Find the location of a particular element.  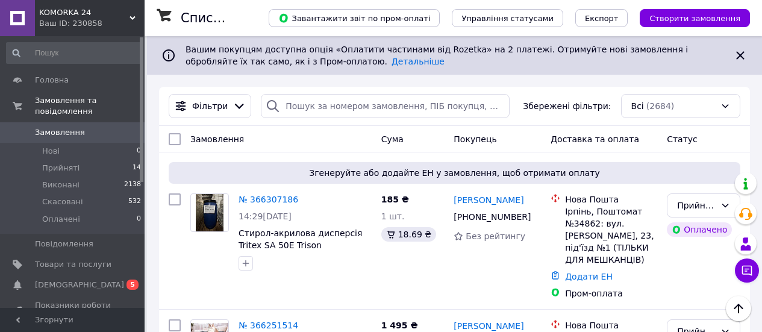

span: Cума is located at coordinates (392, 139).